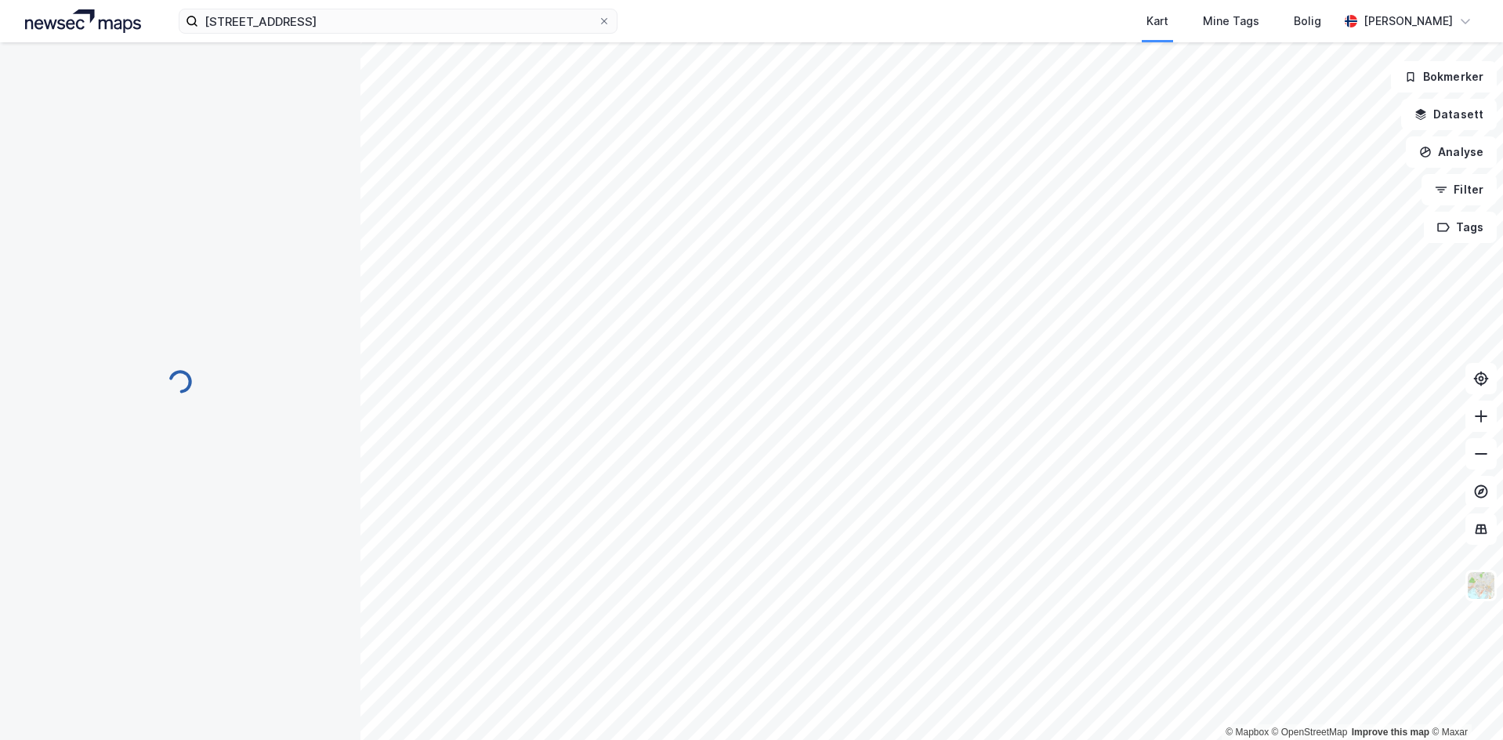  What do you see at coordinates (1310, 732) in the screenshot?
I see `a: OpenStreetMap` at bounding box center [1310, 732].